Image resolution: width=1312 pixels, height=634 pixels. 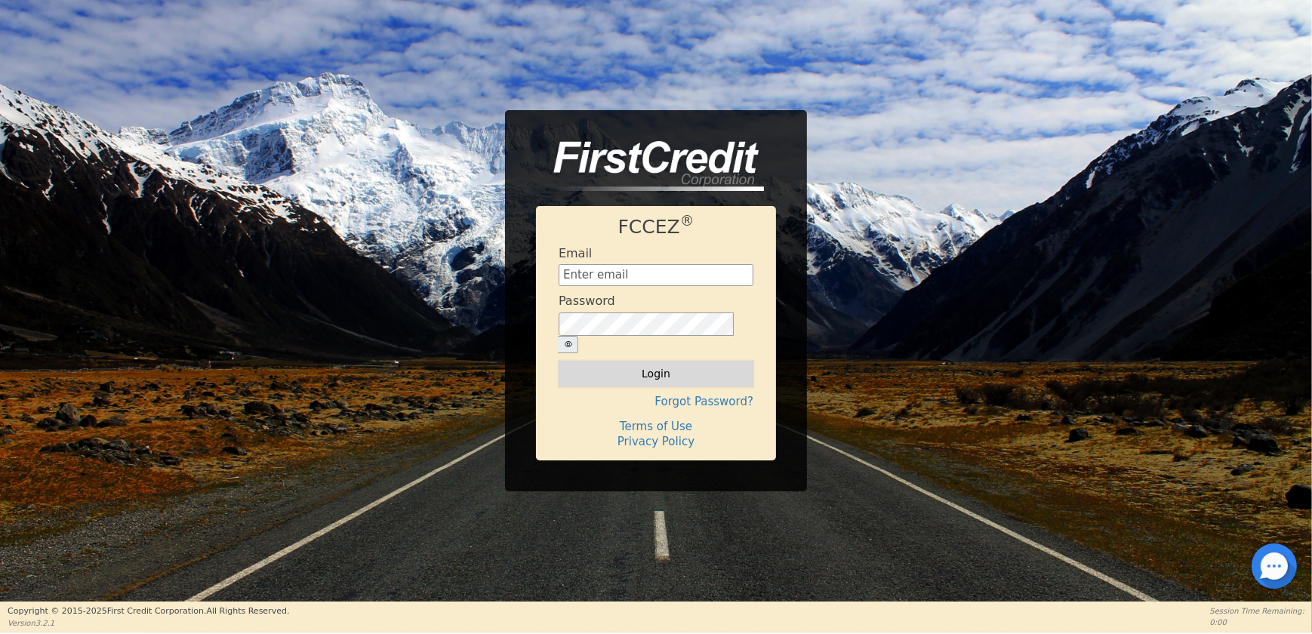 What do you see at coordinates (656, 442) in the screenshot?
I see `h4: Privacy Policy` at bounding box center [656, 442].